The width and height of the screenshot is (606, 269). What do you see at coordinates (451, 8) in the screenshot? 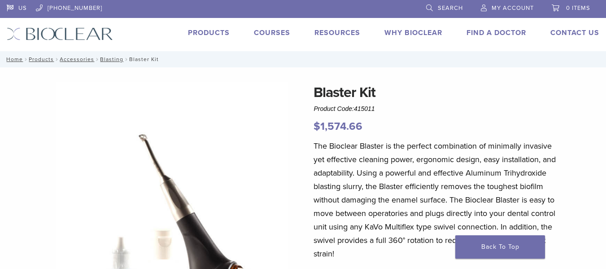
I see `span: Search` at bounding box center [451, 8].